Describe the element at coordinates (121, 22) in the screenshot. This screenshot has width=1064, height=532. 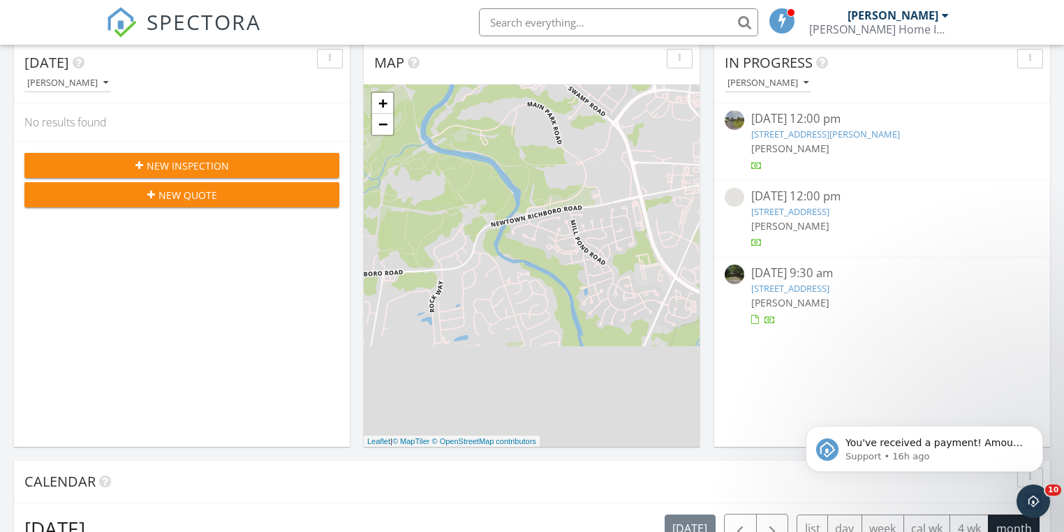
I see `img: The Best Home Inspection Software - Spectora` at that location.